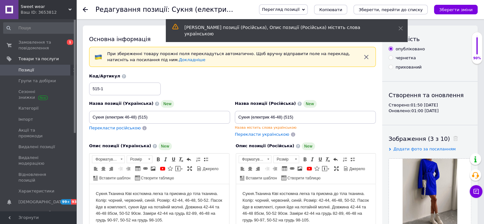 Image resolution: width=484 pixels, height=224 pixels. What do you see at coordinates (331, 10) in the screenshot?
I see `button: Копіювати` at bounding box center [331, 10].